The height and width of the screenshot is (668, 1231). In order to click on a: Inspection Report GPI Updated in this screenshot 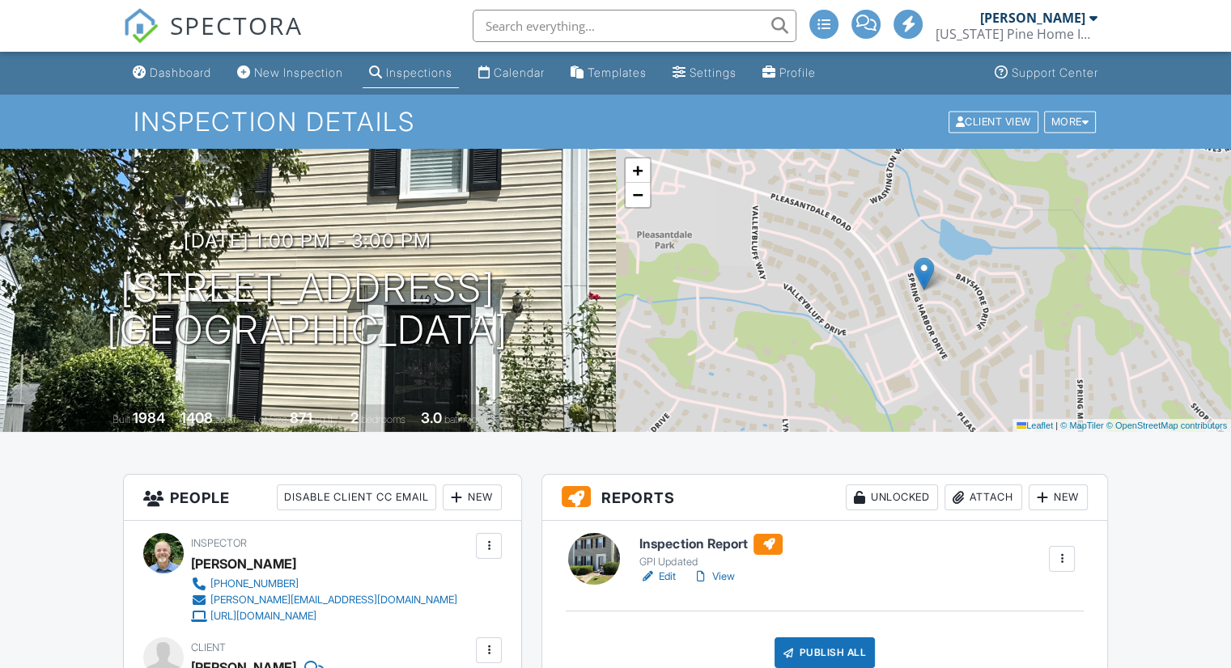, I will do `click(710, 552)`.